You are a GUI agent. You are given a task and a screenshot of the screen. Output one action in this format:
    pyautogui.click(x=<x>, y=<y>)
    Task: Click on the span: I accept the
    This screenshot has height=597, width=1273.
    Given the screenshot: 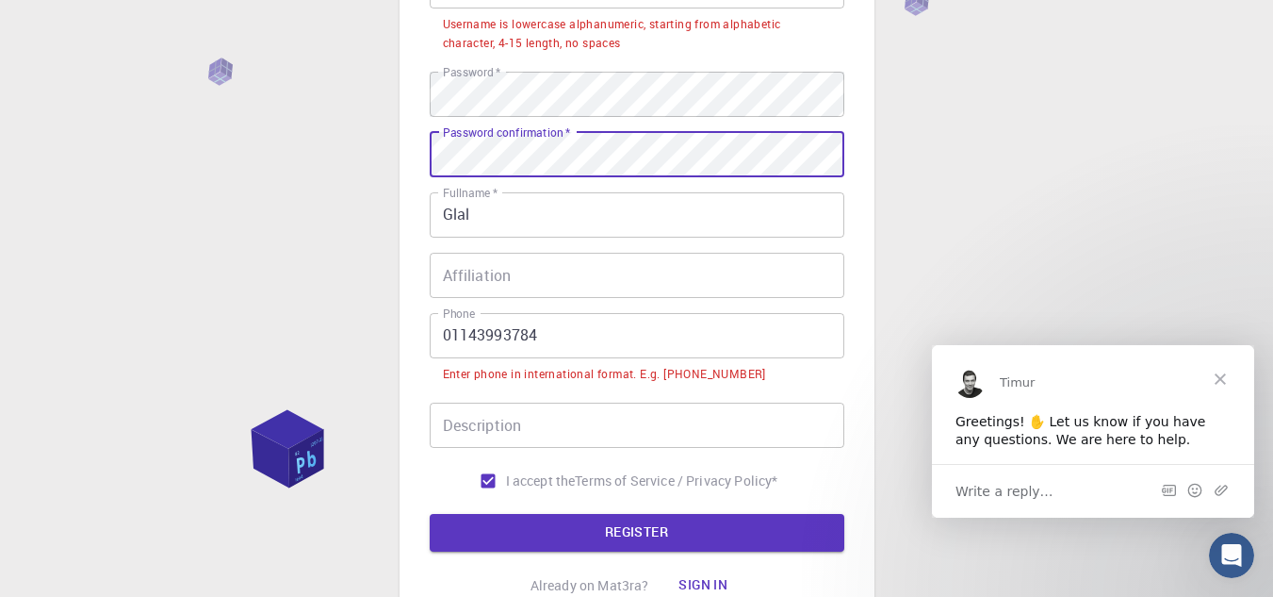 What is the action you would take?
    pyautogui.click(x=541, y=481)
    